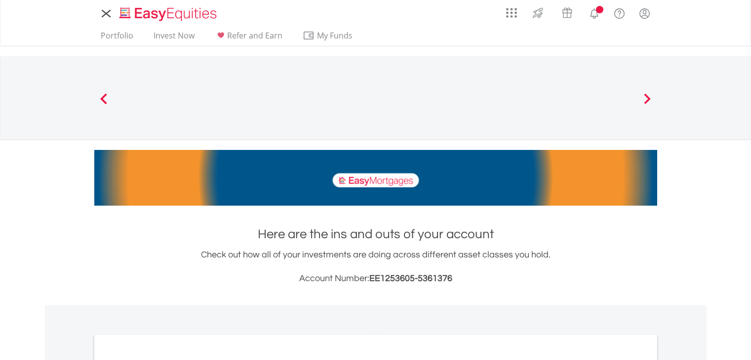  I want to click on img: EasyMortage Promotion Banner, so click(376, 178).